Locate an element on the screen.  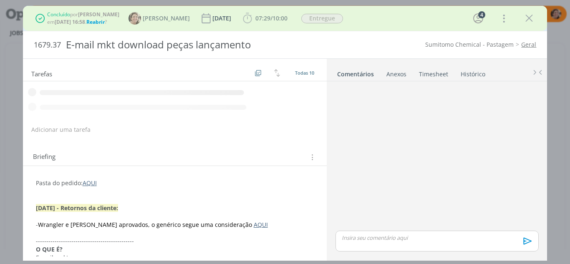
button: 4 is located at coordinates (478, 18).